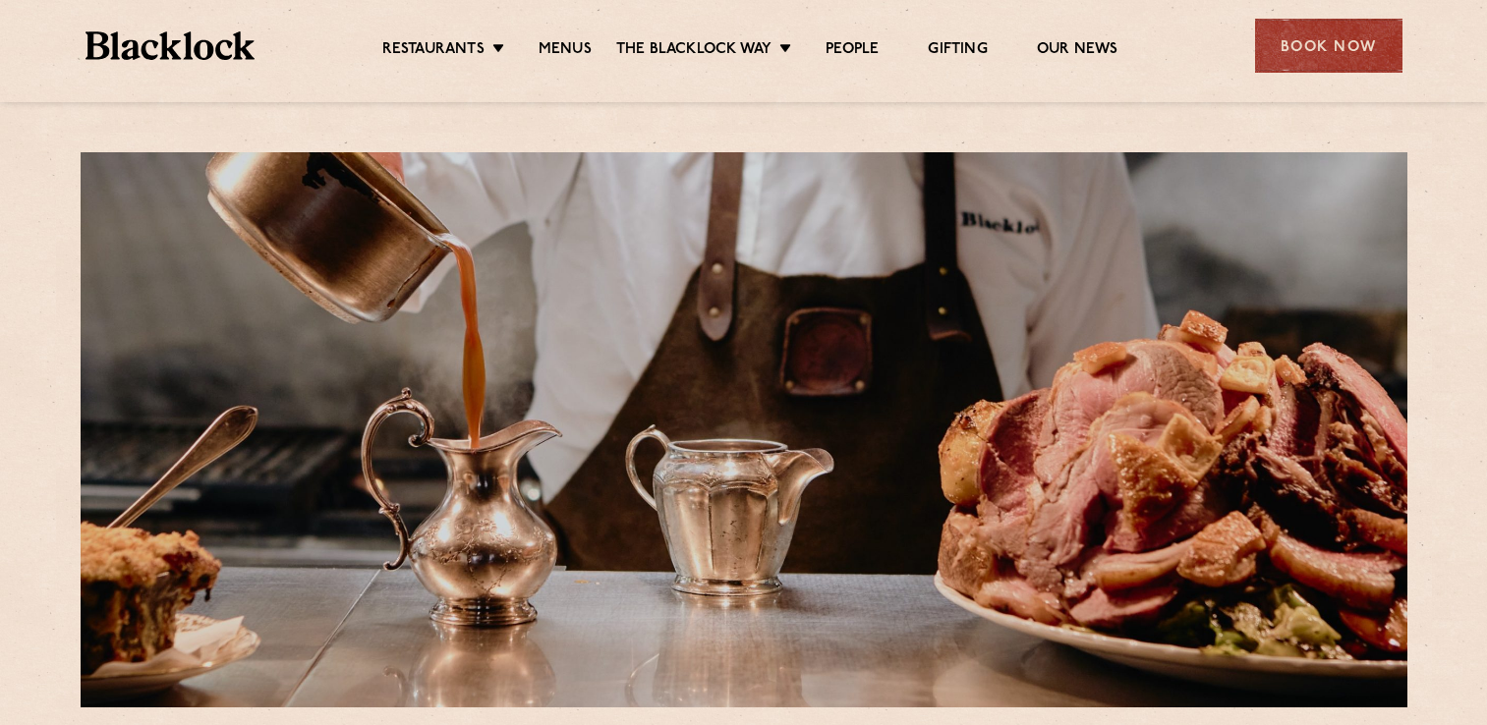  I want to click on div: Book Now, so click(1329, 45).